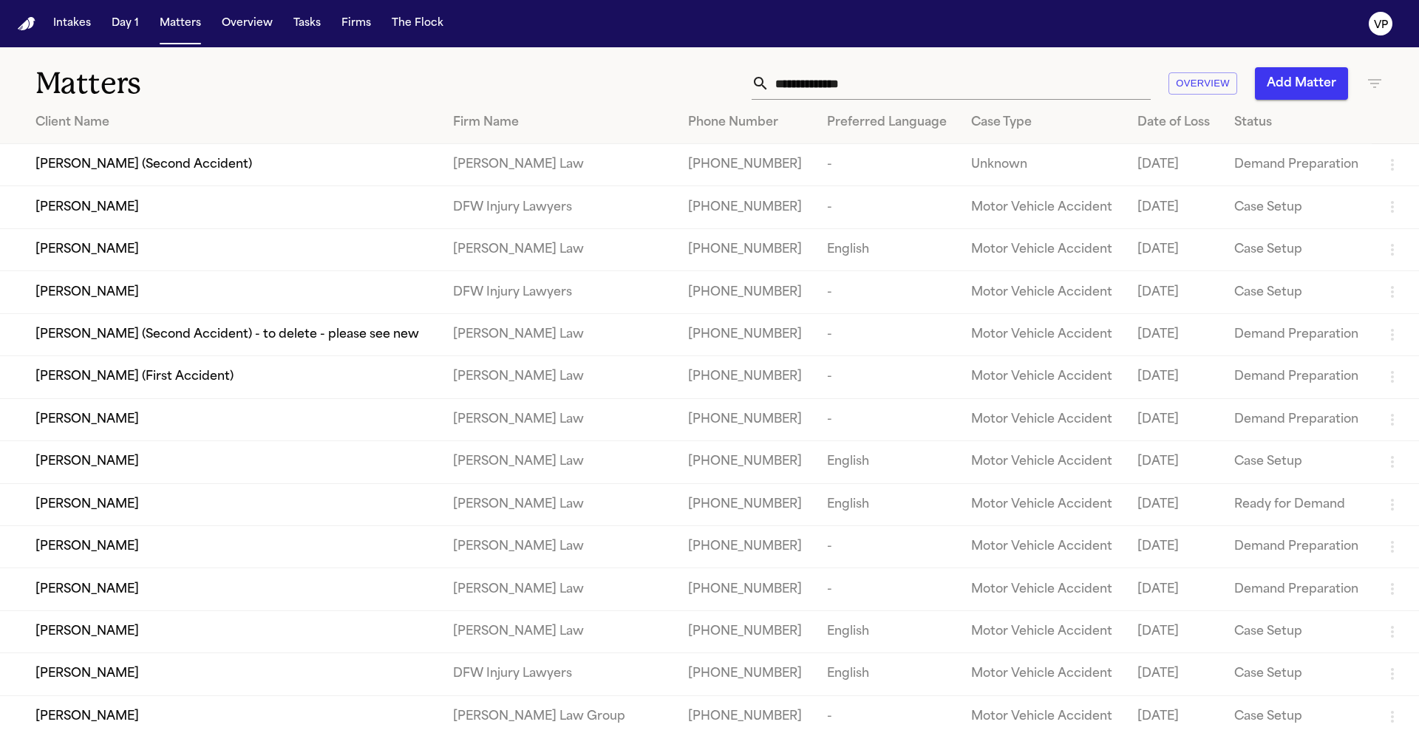 The image size is (1419, 733). I want to click on a: Intakes, so click(72, 24).